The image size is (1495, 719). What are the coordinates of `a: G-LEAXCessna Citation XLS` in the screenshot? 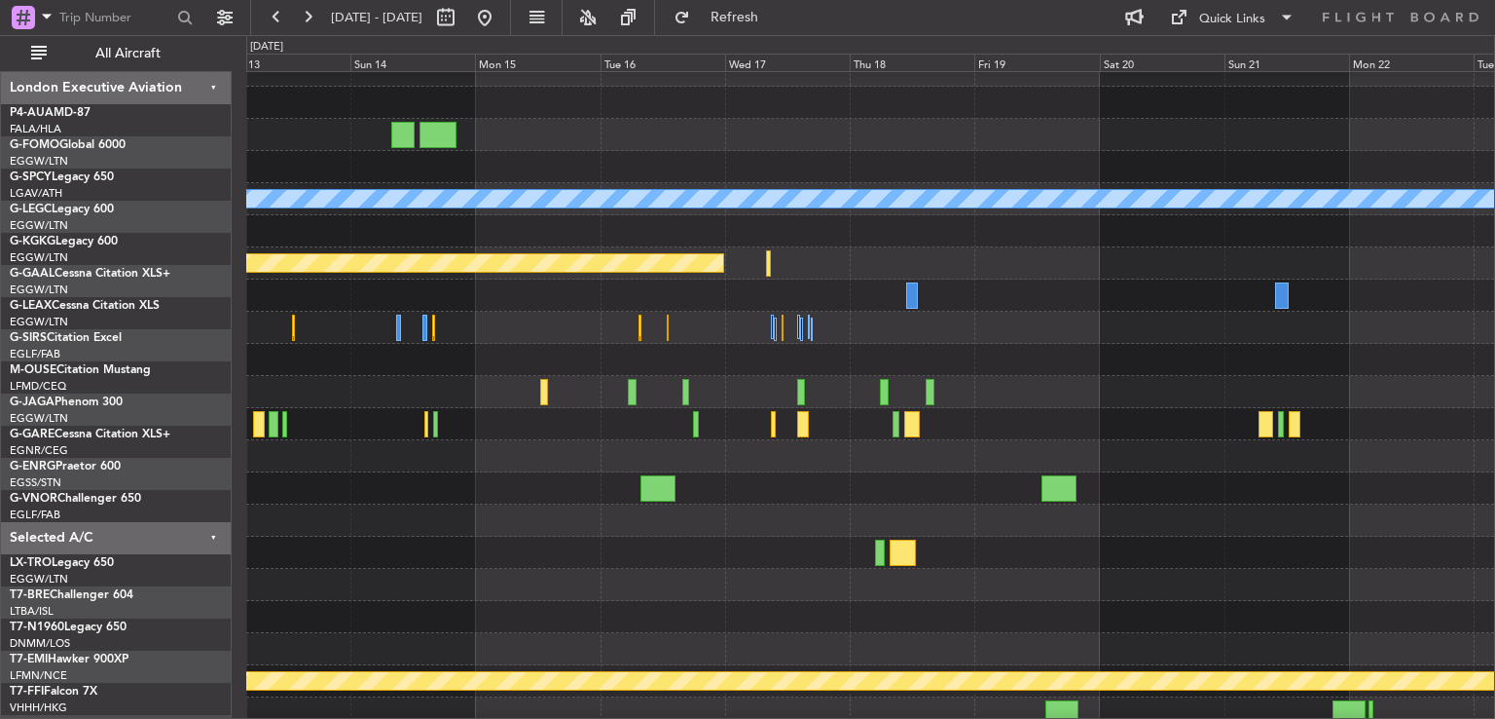 It's located at (85, 306).